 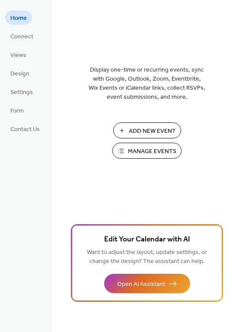 What do you see at coordinates (147, 130) in the screenshot?
I see `button: Add New Event` at bounding box center [147, 130].